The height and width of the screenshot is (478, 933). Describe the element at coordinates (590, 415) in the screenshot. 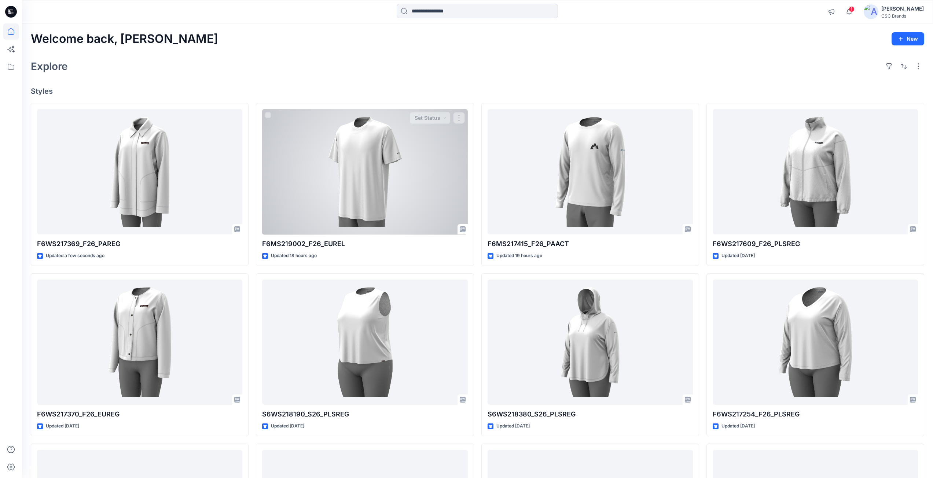

I see `p: S6WS218380_S26_PLSREG` at that location.